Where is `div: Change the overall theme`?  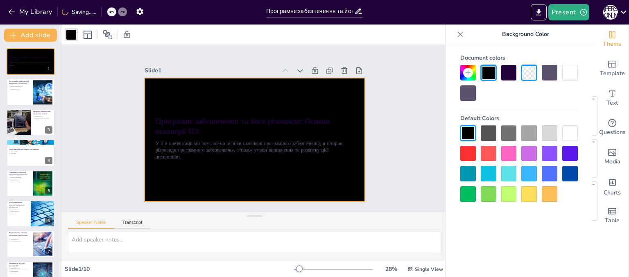 div: Change the overall theme is located at coordinates (612, 39).